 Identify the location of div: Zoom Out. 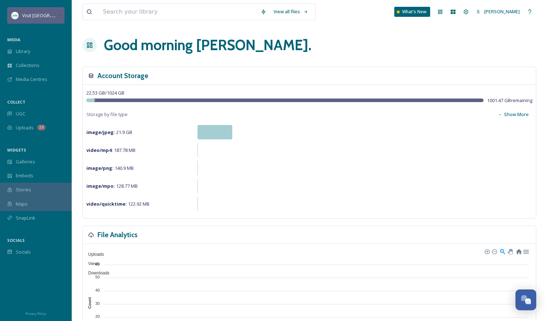
(494, 251).